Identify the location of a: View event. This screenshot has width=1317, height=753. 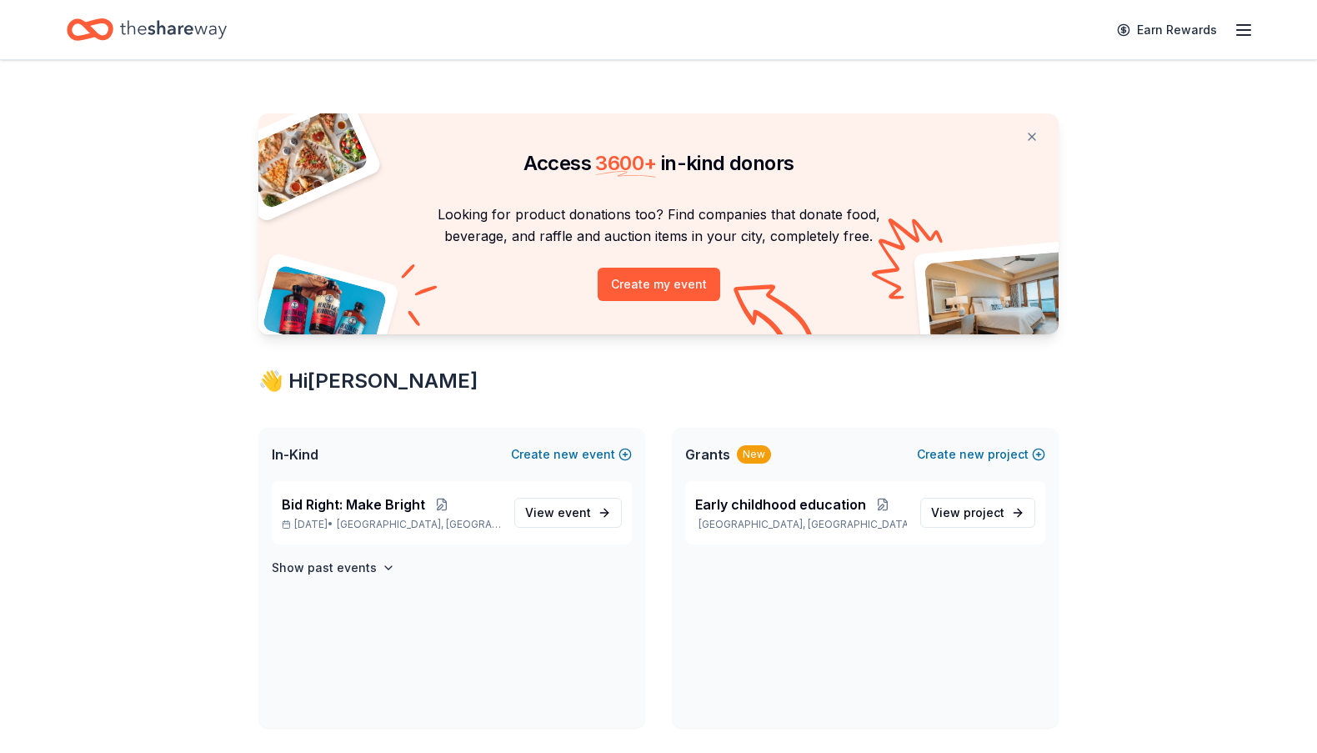
(568, 513).